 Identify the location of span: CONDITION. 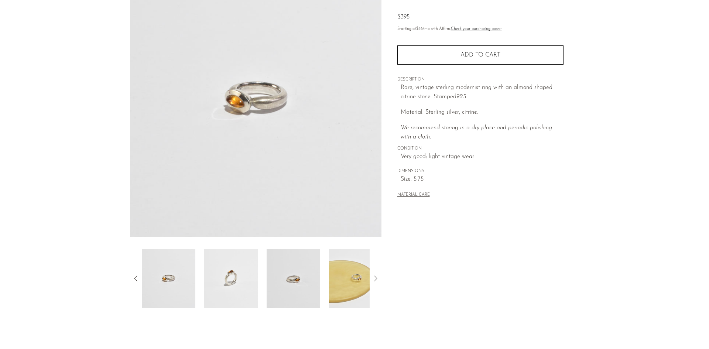
(480, 149).